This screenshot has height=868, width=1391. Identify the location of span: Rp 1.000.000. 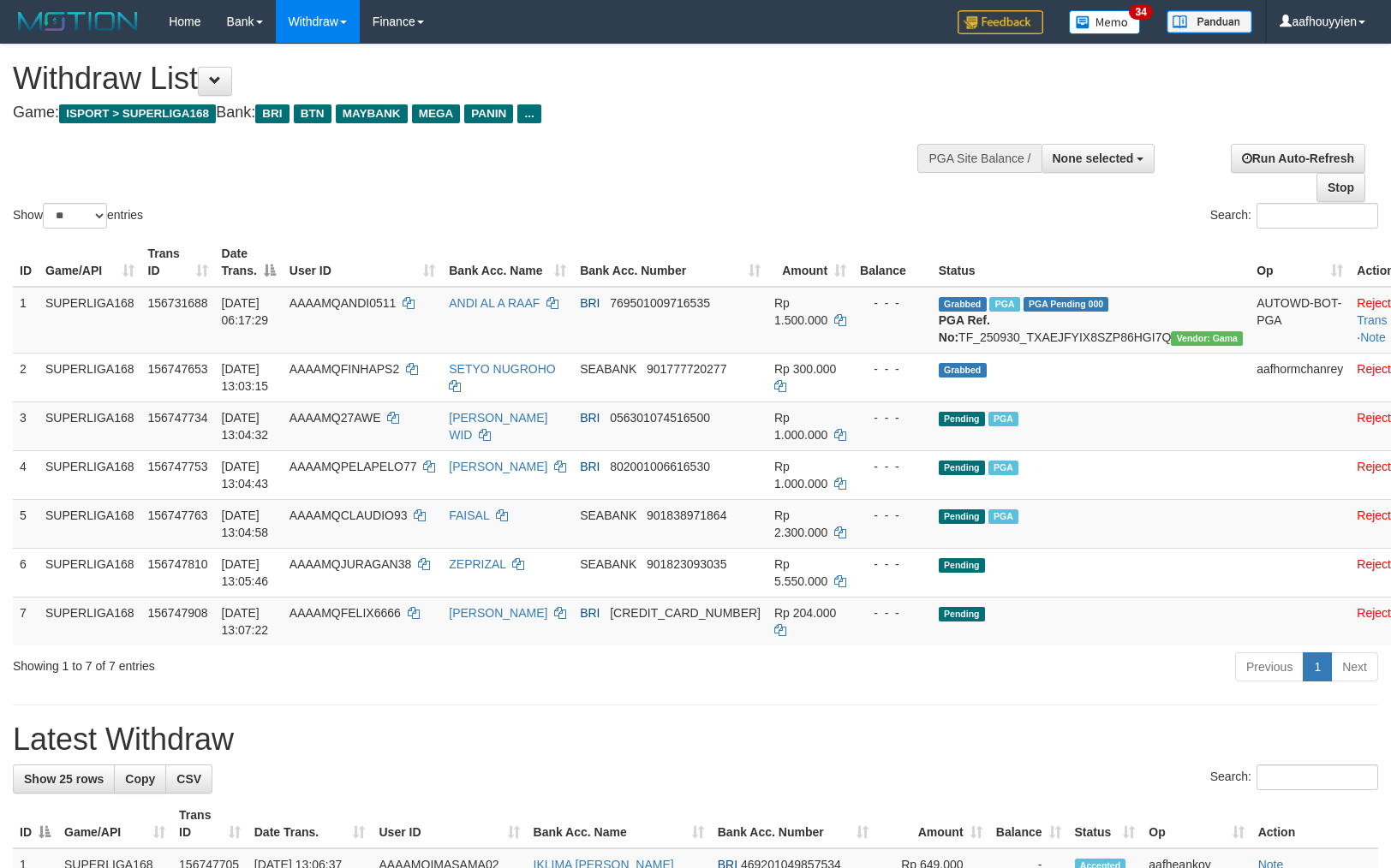
(800, 475).